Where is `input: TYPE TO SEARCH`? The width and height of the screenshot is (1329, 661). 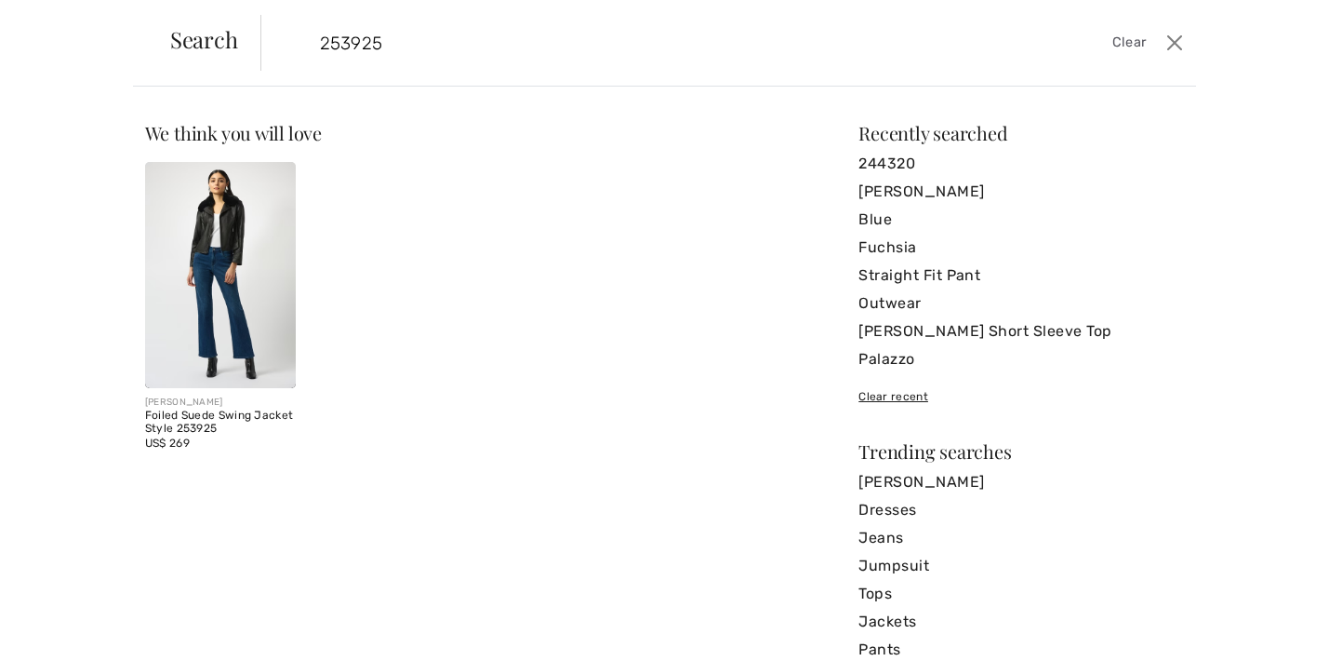
input: TYPE TO SEARCH is located at coordinates (627, 43).